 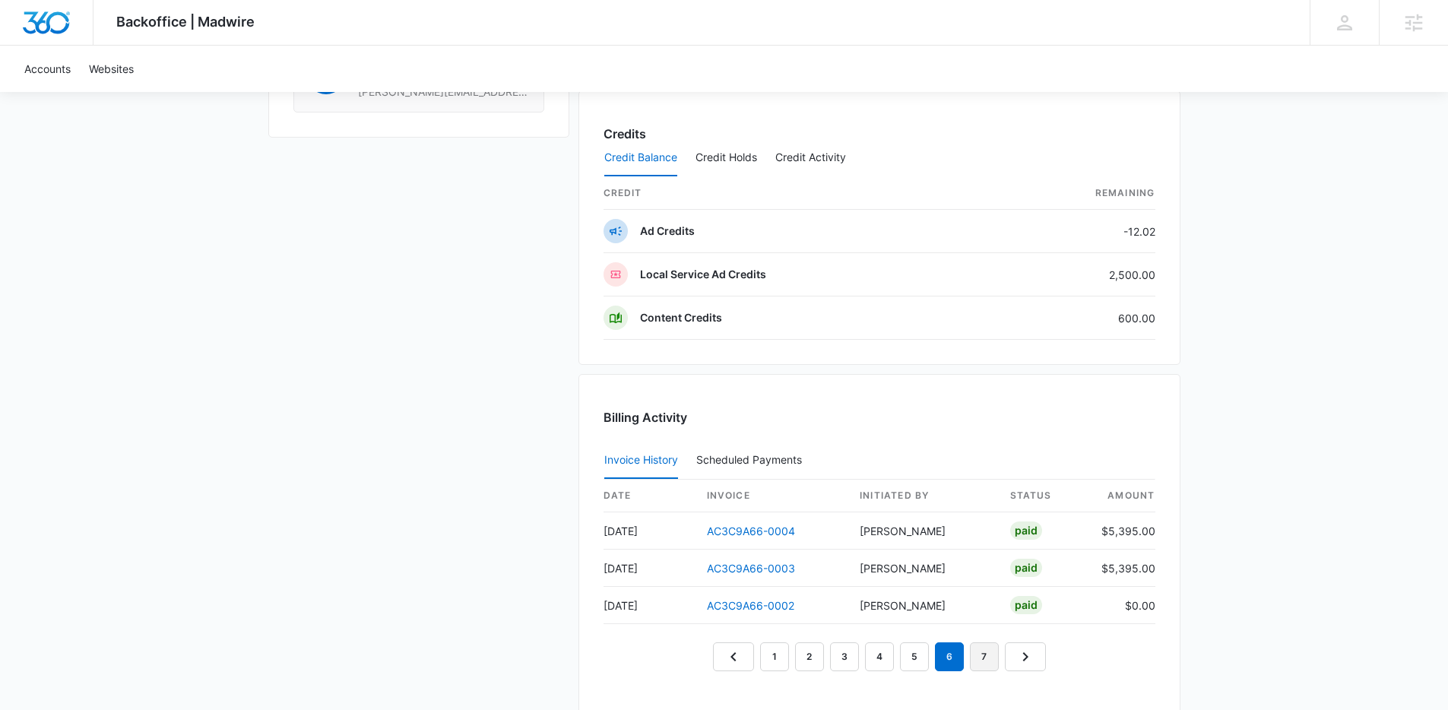 I want to click on a: Previous Page, so click(x=734, y=657).